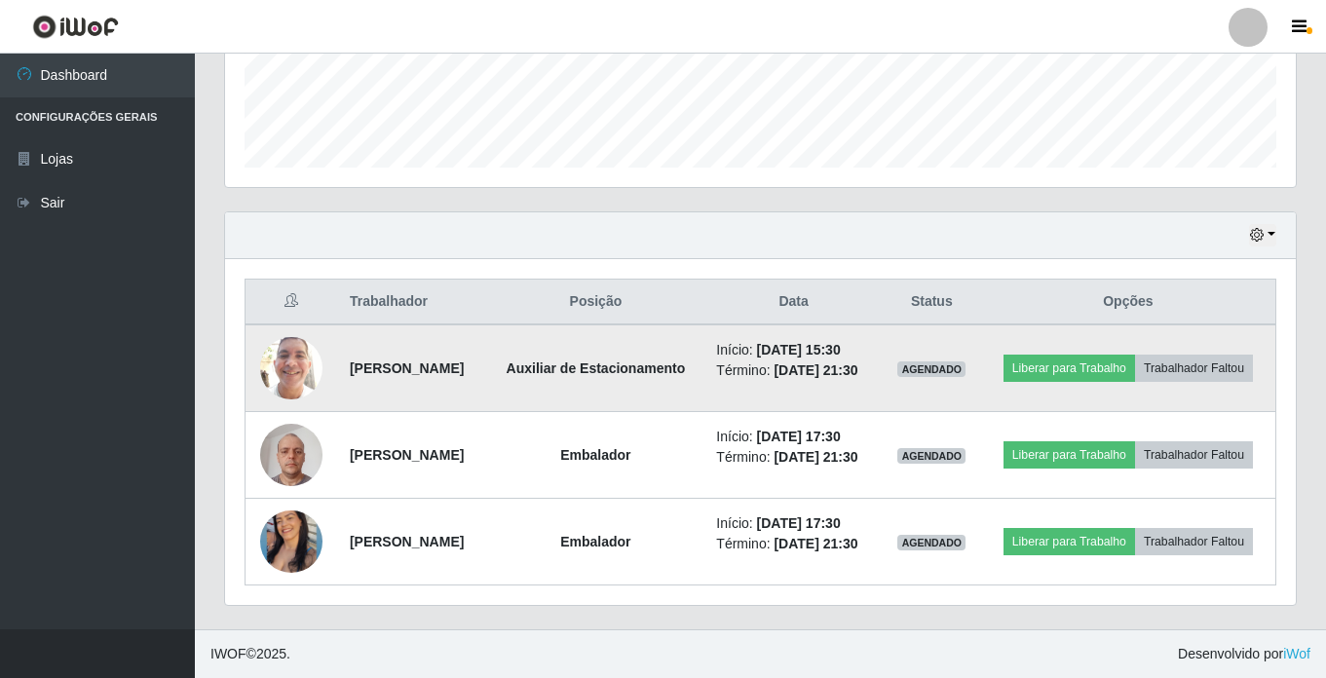 This screenshot has width=1326, height=678. I want to click on th: Data, so click(793, 302).